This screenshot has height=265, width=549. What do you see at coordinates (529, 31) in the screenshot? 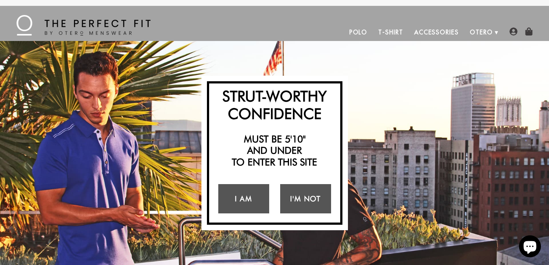
I see `img: shopping-bag-icon.png` at bounding box center [529, 31].